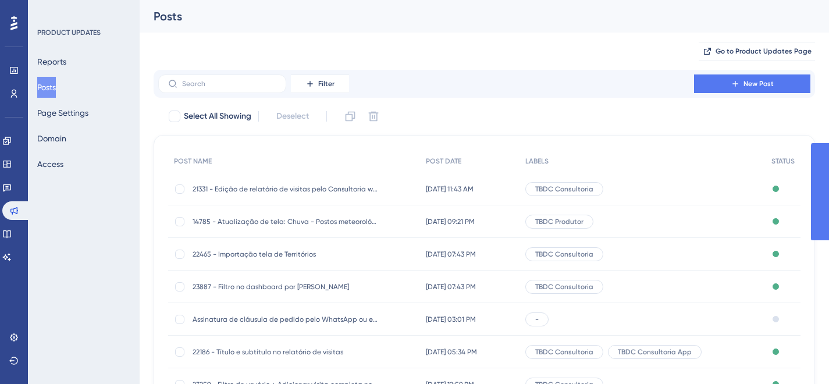 The width and height of the screenshot is (829, 384). Describe the element at coordinates (50, 164) in the screenshot. I see `button: Access` at that location.